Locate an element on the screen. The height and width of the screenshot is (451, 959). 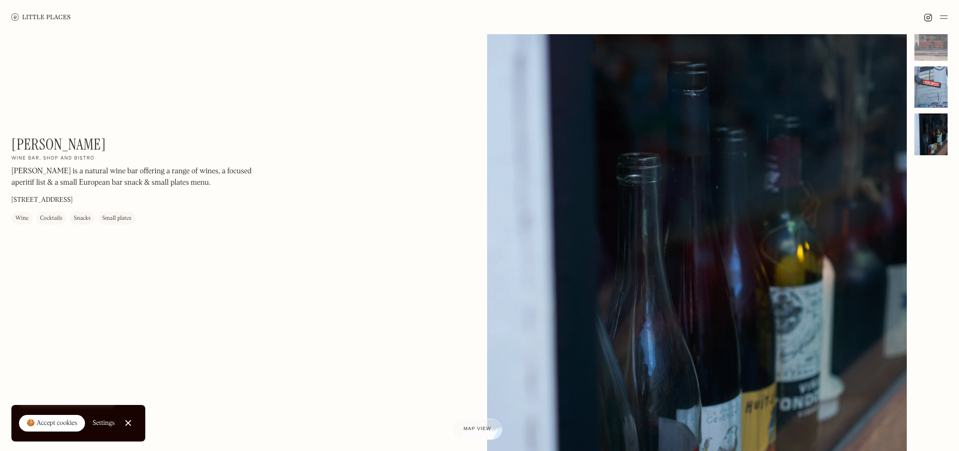
div: Close Cookie Popup is located at coordinates (128, 423).